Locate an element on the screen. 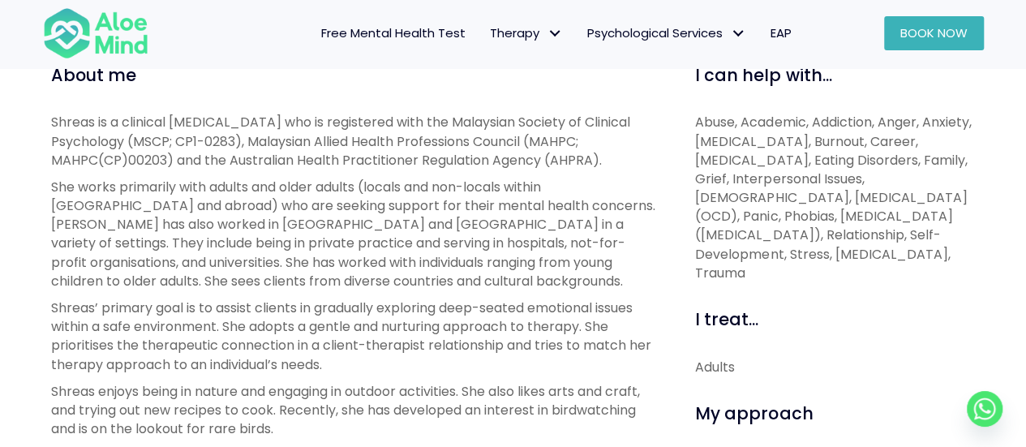  div: Adults is located at coordinates (835, 367).